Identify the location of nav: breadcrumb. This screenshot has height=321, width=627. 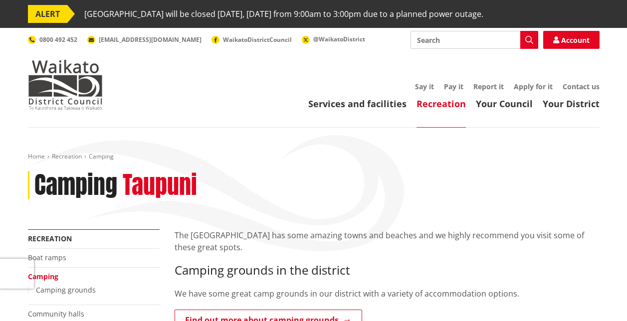
(314, 157).